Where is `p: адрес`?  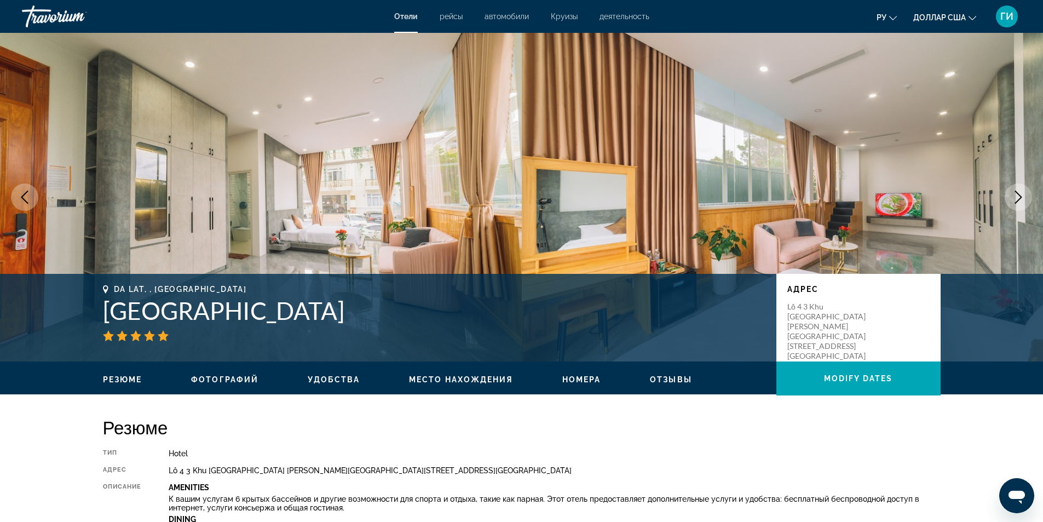 p: адрес is located at coordinates (859, 289).